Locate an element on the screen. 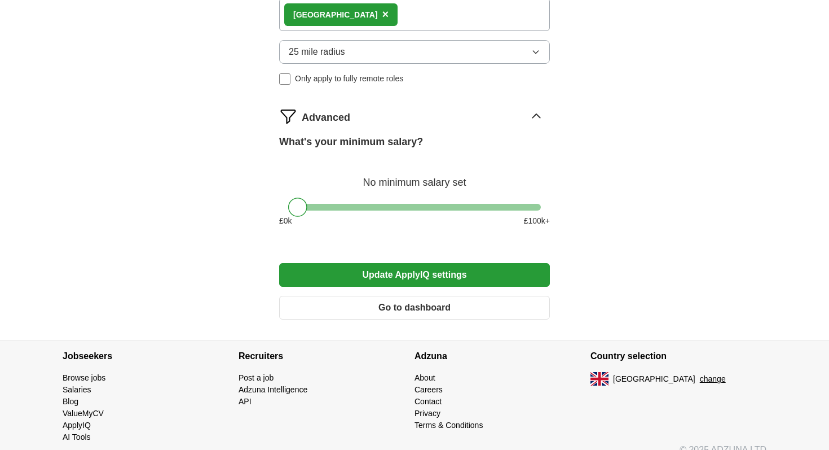 The height and width of the screenshot is (450, 829). a: About is located at coordinates (425, 377).